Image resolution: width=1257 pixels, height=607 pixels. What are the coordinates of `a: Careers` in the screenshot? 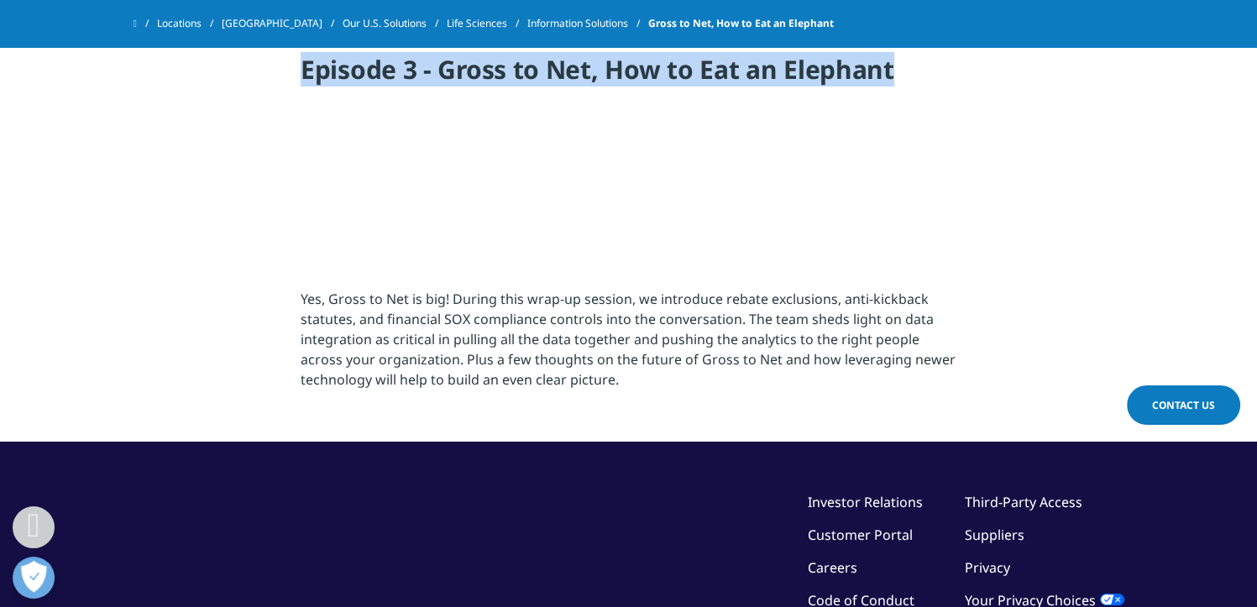 It's located at (832, 568).